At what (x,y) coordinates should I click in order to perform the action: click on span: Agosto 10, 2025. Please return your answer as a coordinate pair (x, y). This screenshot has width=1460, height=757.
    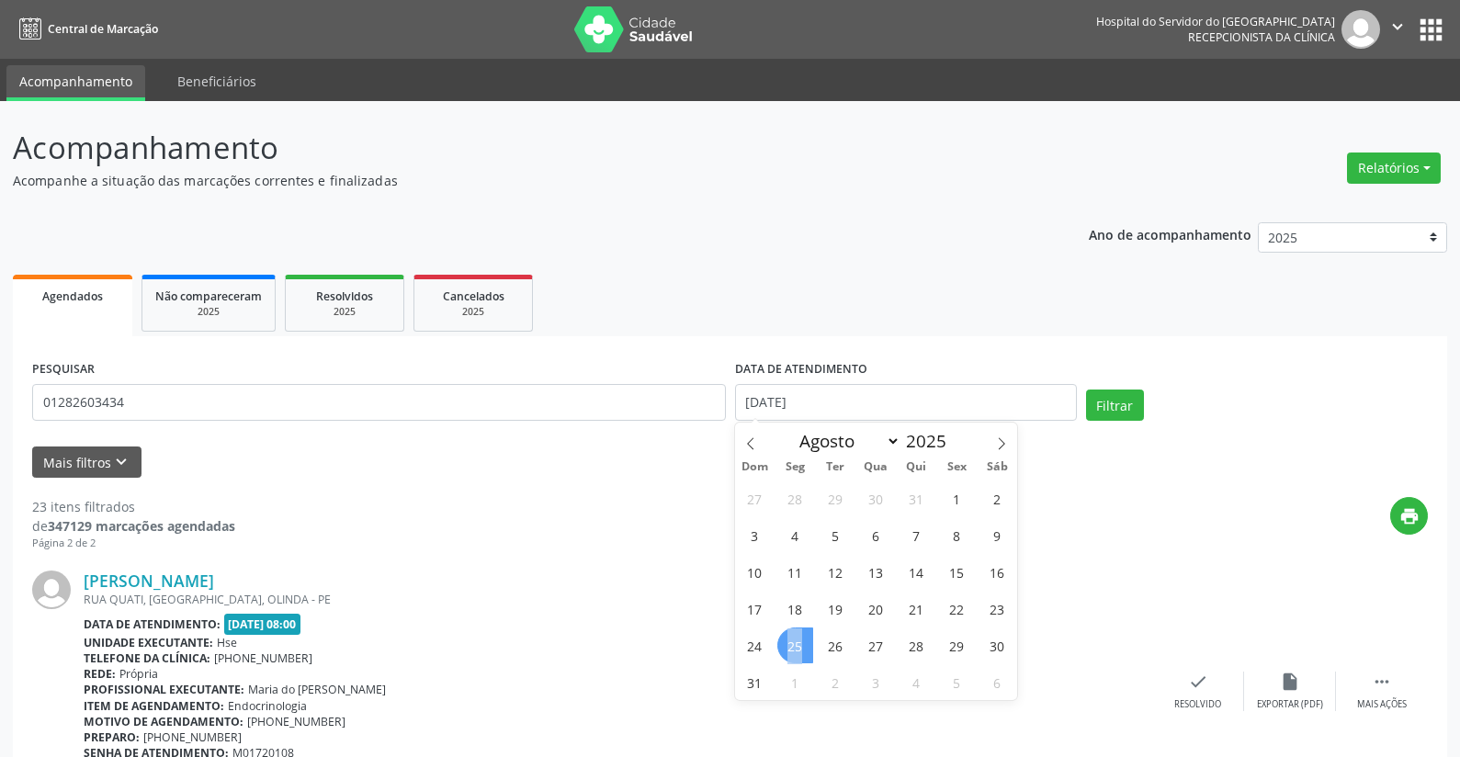
    Looking at the image, I should click on (754, 571).